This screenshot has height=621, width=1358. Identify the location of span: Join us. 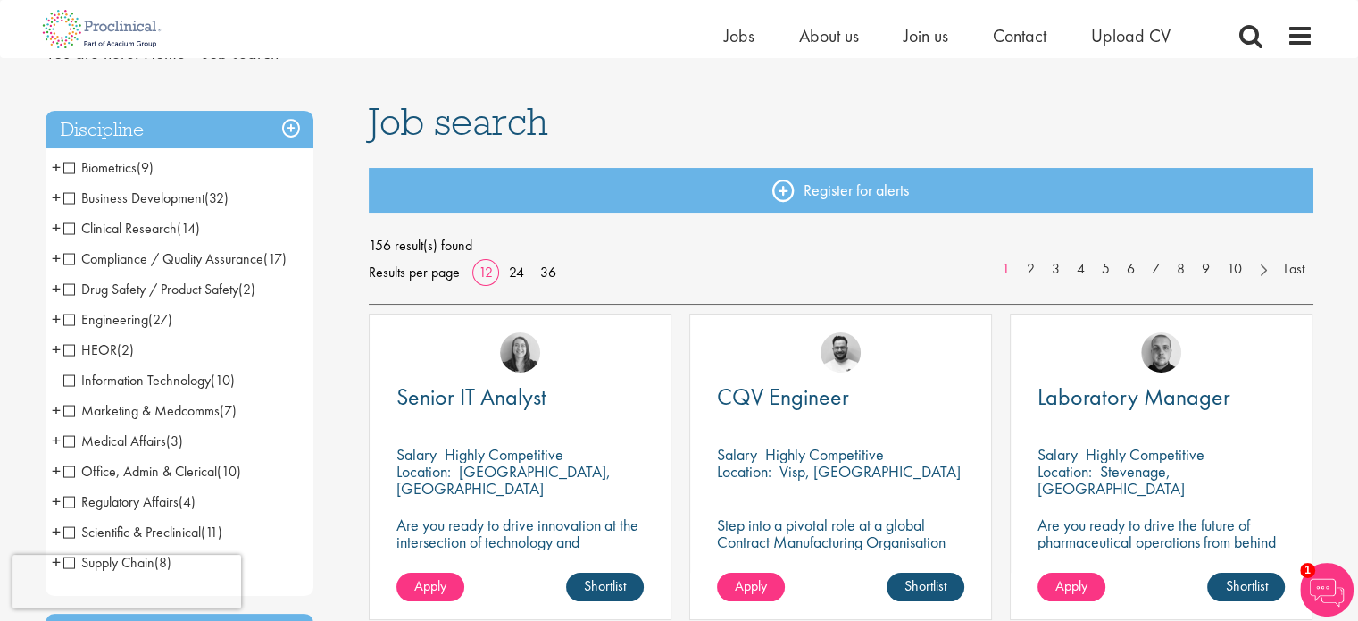
(926, 36).